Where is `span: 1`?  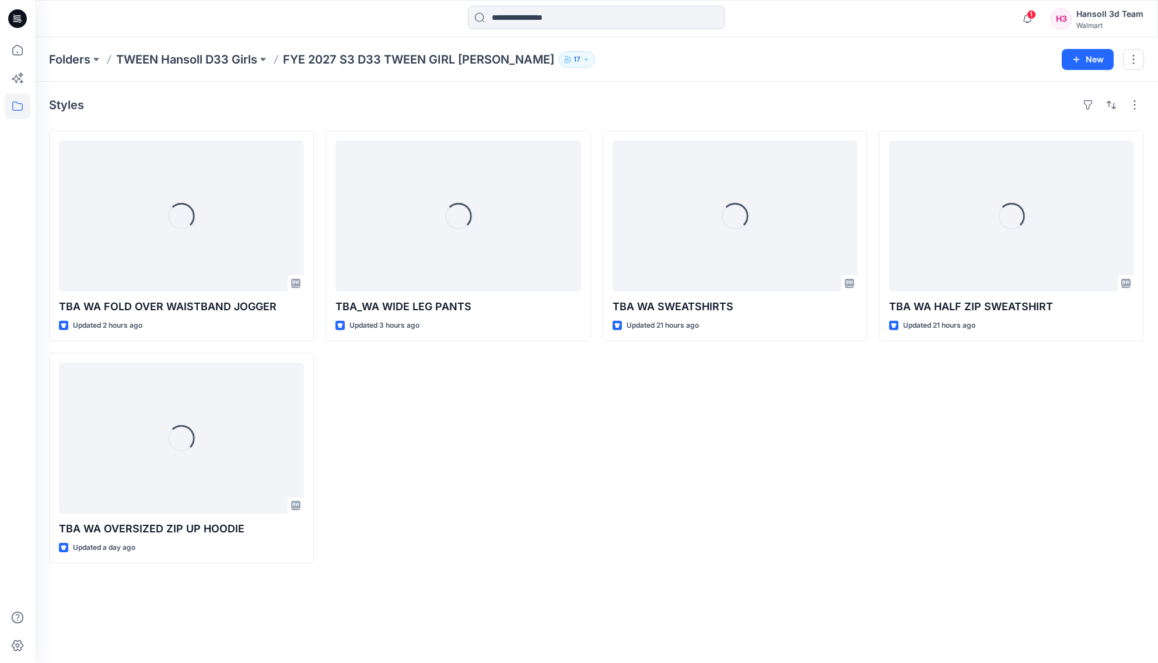 span: 1 is located at coordinates (1031, 15).